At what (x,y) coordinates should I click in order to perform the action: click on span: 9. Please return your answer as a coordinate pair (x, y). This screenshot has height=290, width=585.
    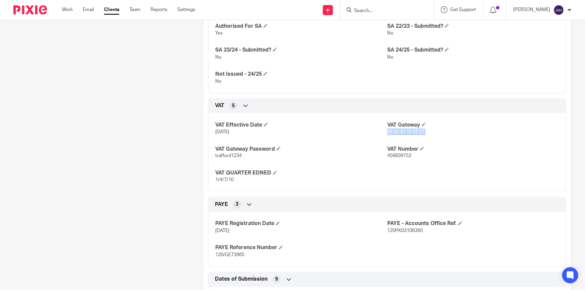
    Looking at the image, I should click on (277, 280).